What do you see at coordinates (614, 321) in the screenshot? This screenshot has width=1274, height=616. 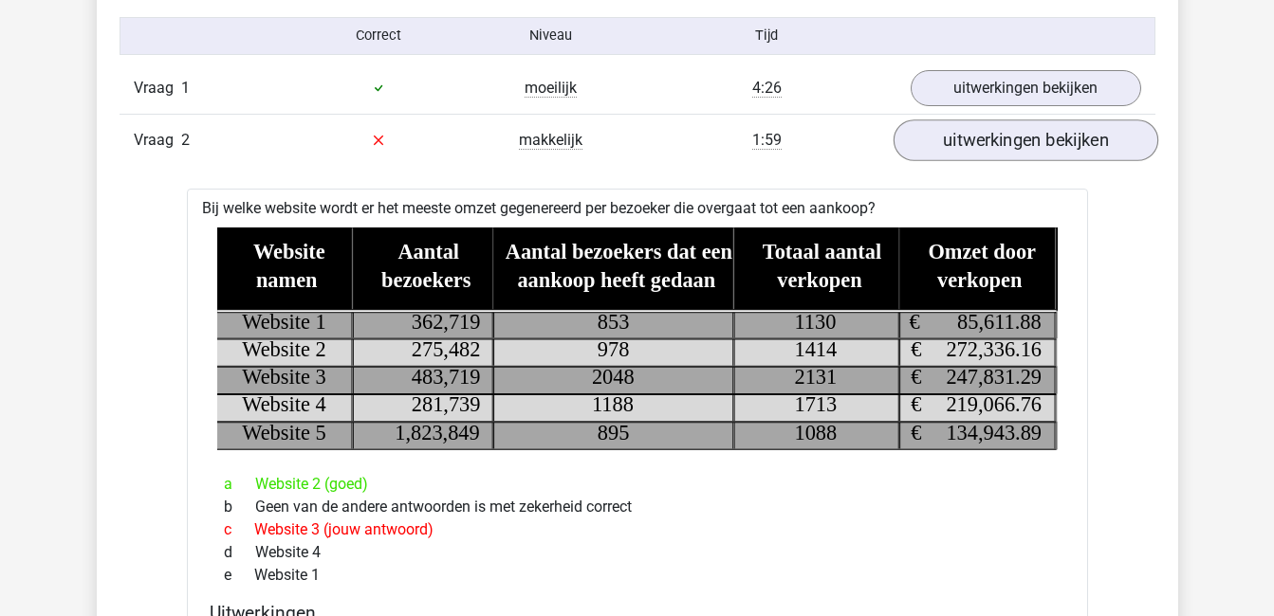 I see `tspan: 853` at bounding box center [614, 321].